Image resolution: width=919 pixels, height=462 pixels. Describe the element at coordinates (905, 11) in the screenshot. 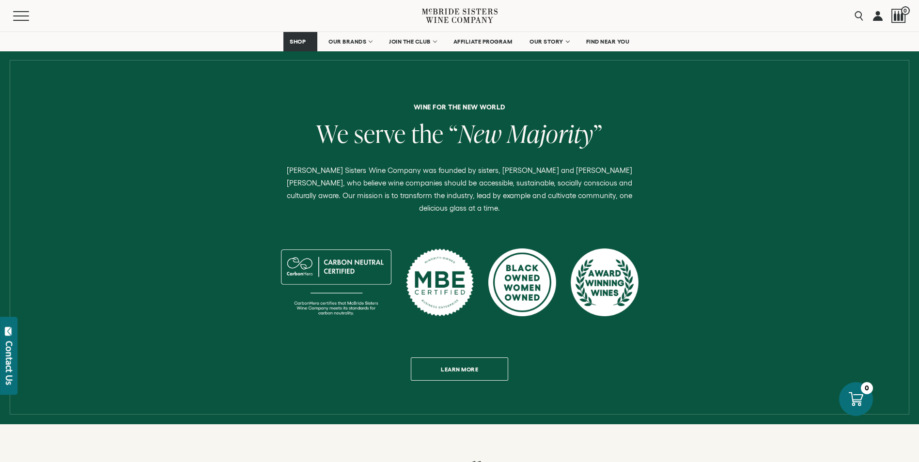

I see `span: 0` at that location.